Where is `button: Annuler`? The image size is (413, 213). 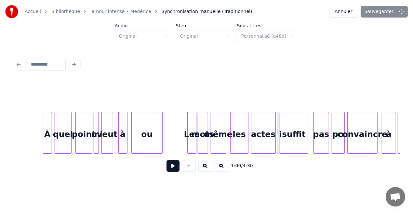
button: Annuler is located at coordinates (344, 12).